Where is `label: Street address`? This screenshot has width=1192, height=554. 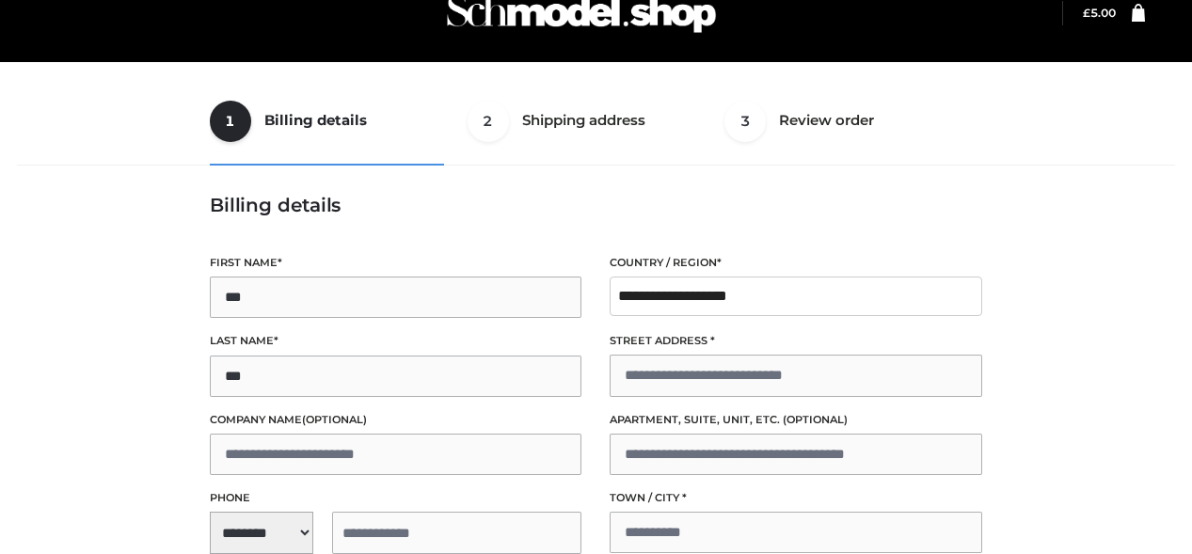 label: Street address is located at coordinates (796, 340).